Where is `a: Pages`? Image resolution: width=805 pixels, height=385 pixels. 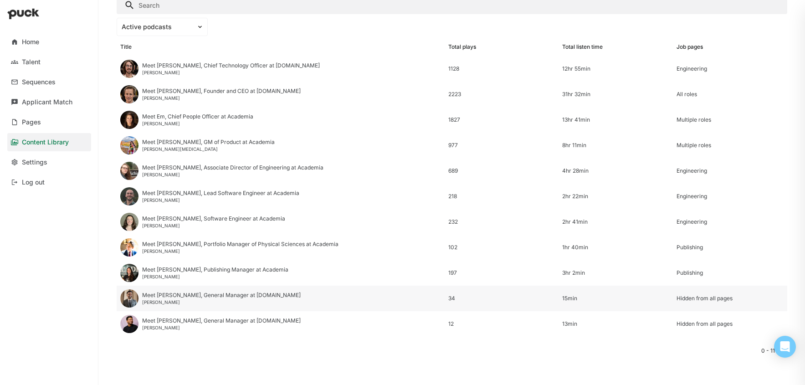 a: Pages is located at coordinates (49, 122).